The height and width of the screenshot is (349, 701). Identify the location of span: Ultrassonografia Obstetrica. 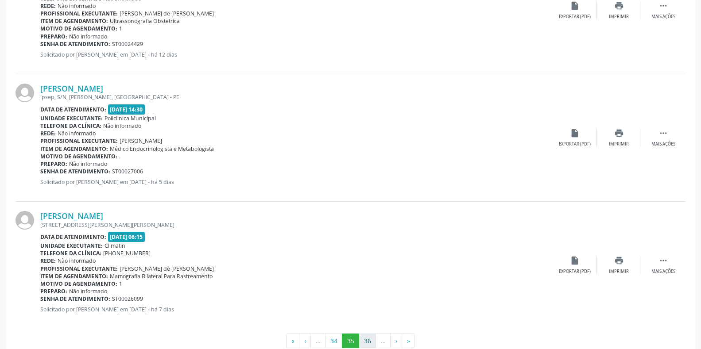
(145, 21).